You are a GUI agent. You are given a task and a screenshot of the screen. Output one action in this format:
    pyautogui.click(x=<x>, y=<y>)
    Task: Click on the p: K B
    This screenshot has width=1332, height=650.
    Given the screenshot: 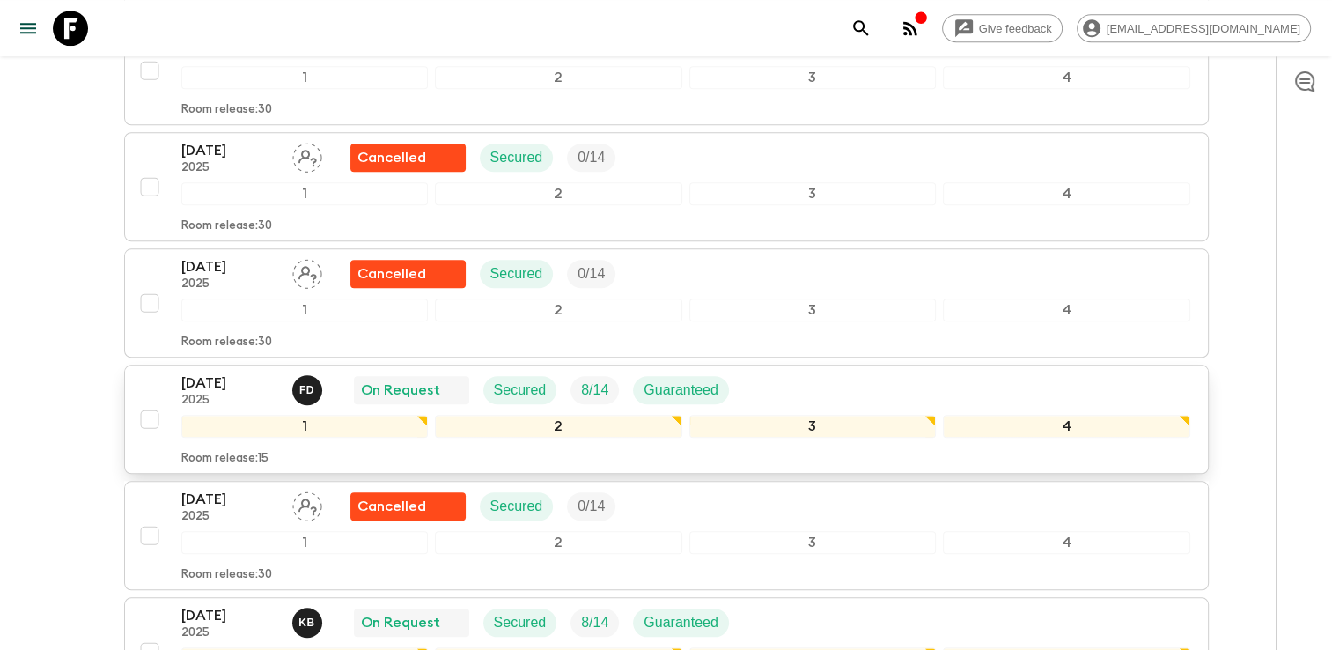 What is the action you would take?
    pyautogui.click(x=306, y=623)
    